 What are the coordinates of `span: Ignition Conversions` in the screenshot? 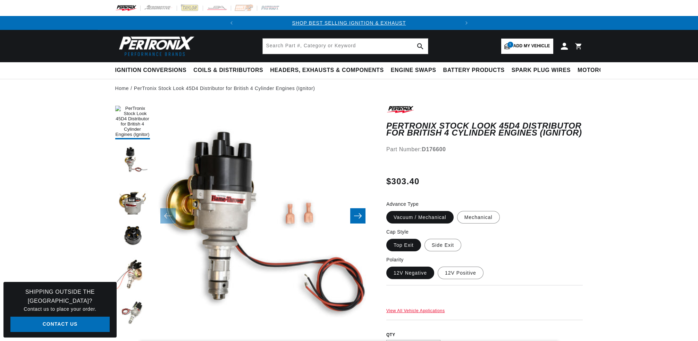 It's located at (151, 70).